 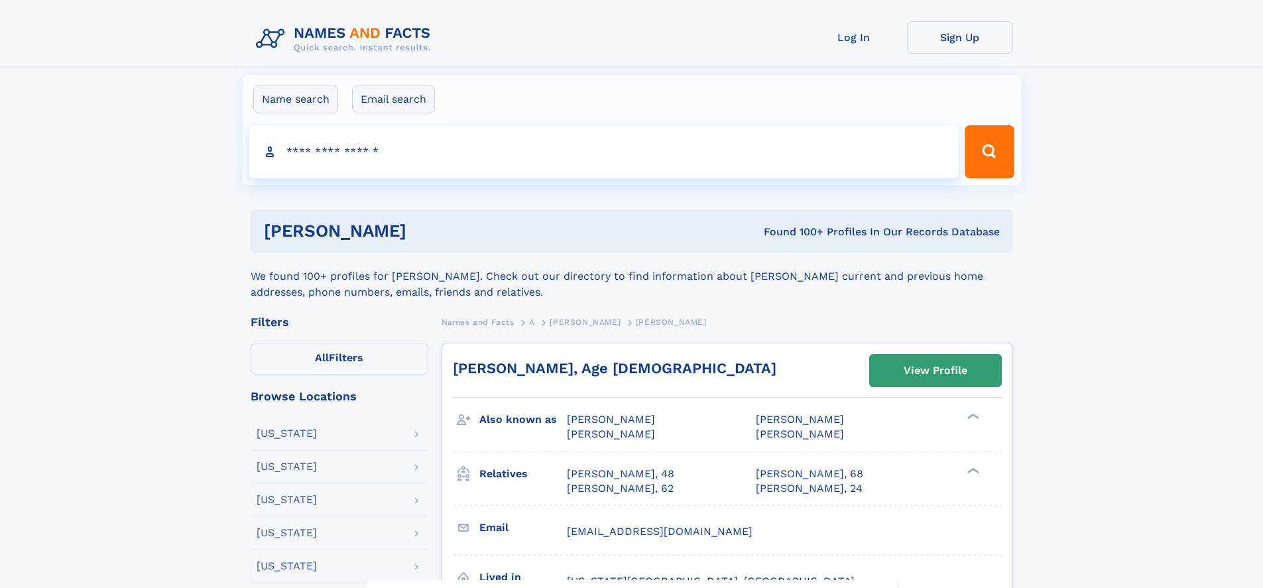 What do you see at coordinates (532, 322) in the screenshot?
I see `span: A` at bounding box center [532, 322].